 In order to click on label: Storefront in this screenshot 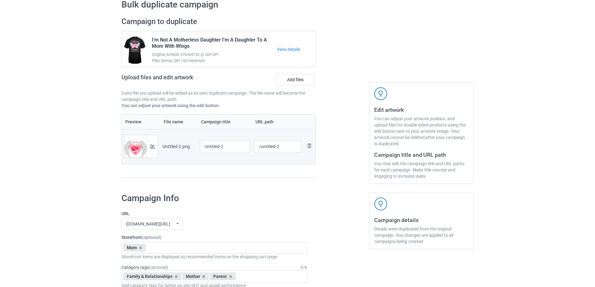, I will do `click(214, 237)`.